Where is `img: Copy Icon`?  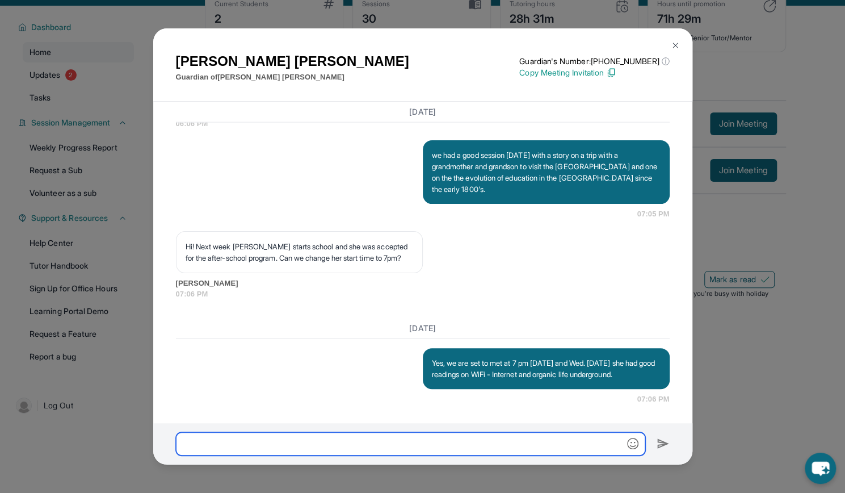 img: Copy Icon is located at coordinates (611, 73).